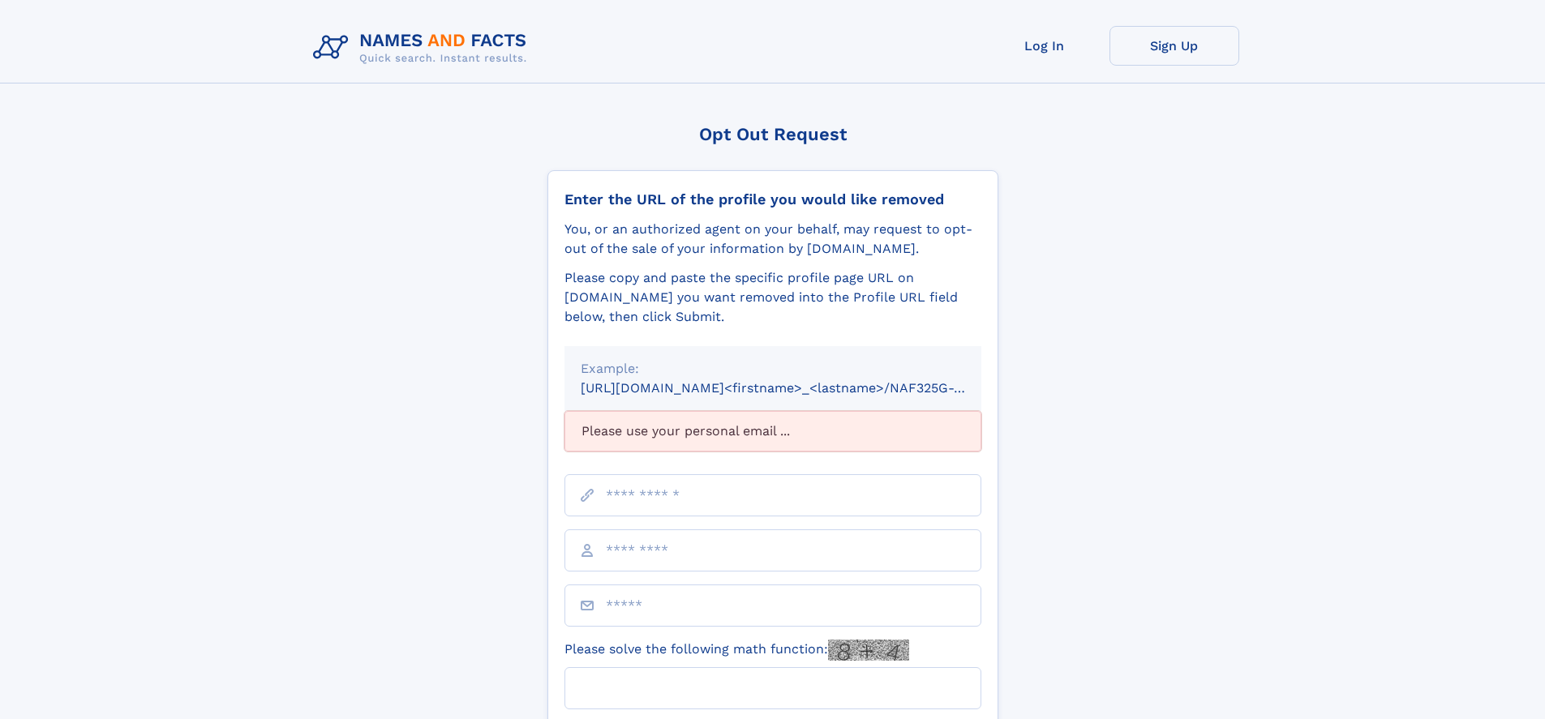  I want to click on div: Please use your personal email ..., so click(773, 431).